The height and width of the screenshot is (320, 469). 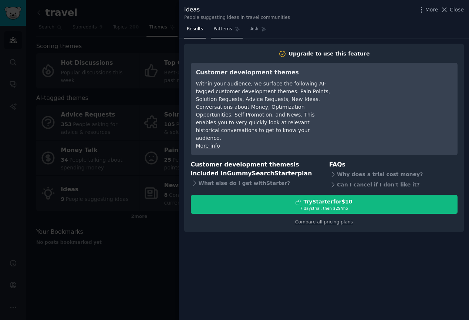 I want to click on a: Patterns, so click(x=226, y=31).